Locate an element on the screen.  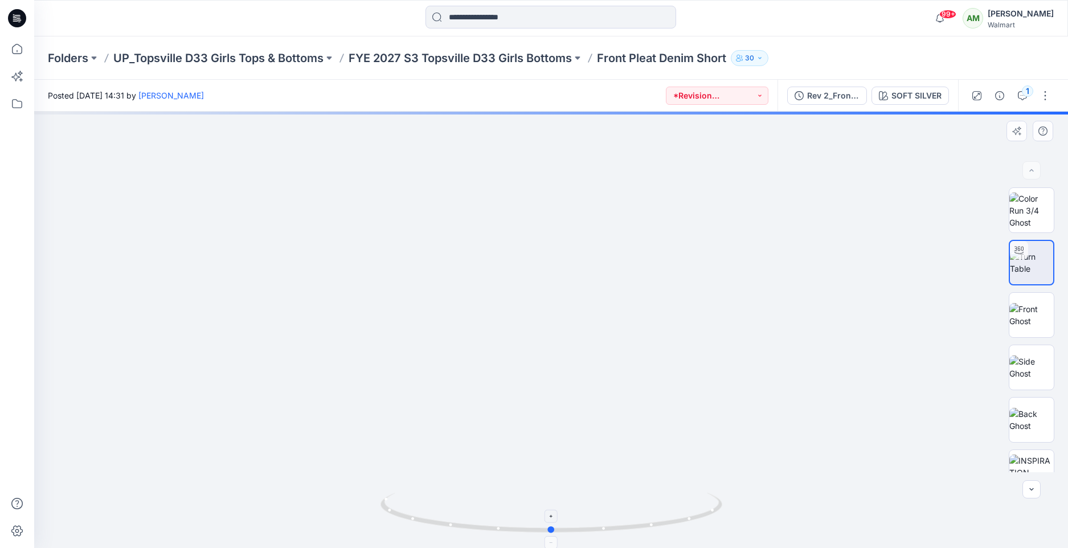
a: Folders is located at coordinates (68, 58).